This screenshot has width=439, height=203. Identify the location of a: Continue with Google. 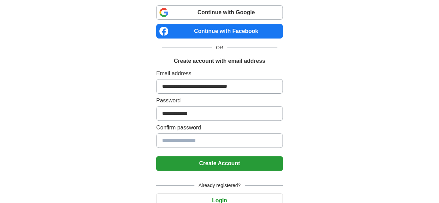
(219, 12).